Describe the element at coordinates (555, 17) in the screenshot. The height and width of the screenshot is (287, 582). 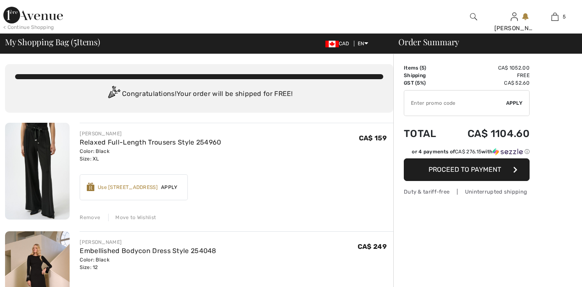
I see `img: My Bag` at that location.